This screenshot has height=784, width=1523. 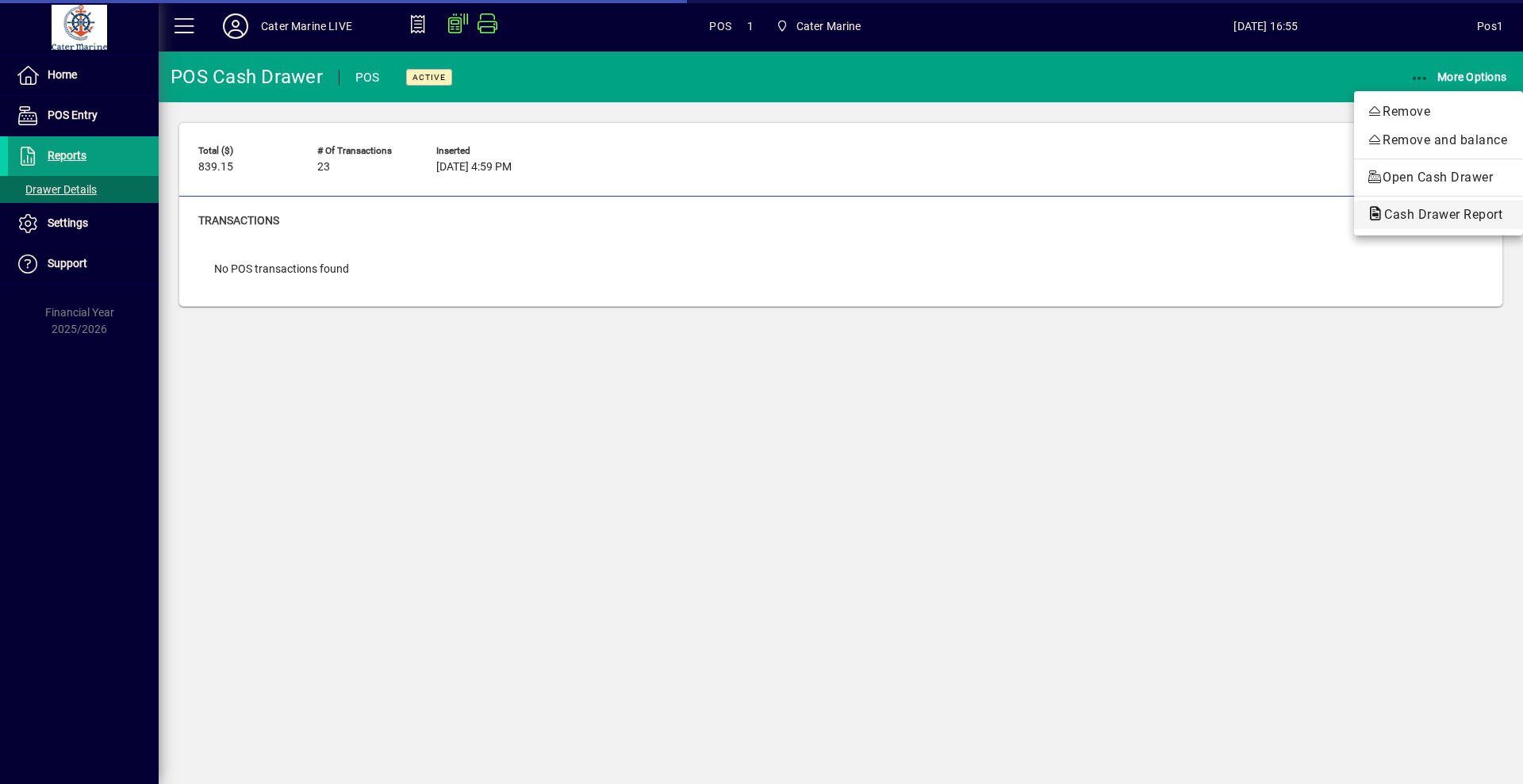 I want to click on span: Remove, so click(x=1438, y=112).